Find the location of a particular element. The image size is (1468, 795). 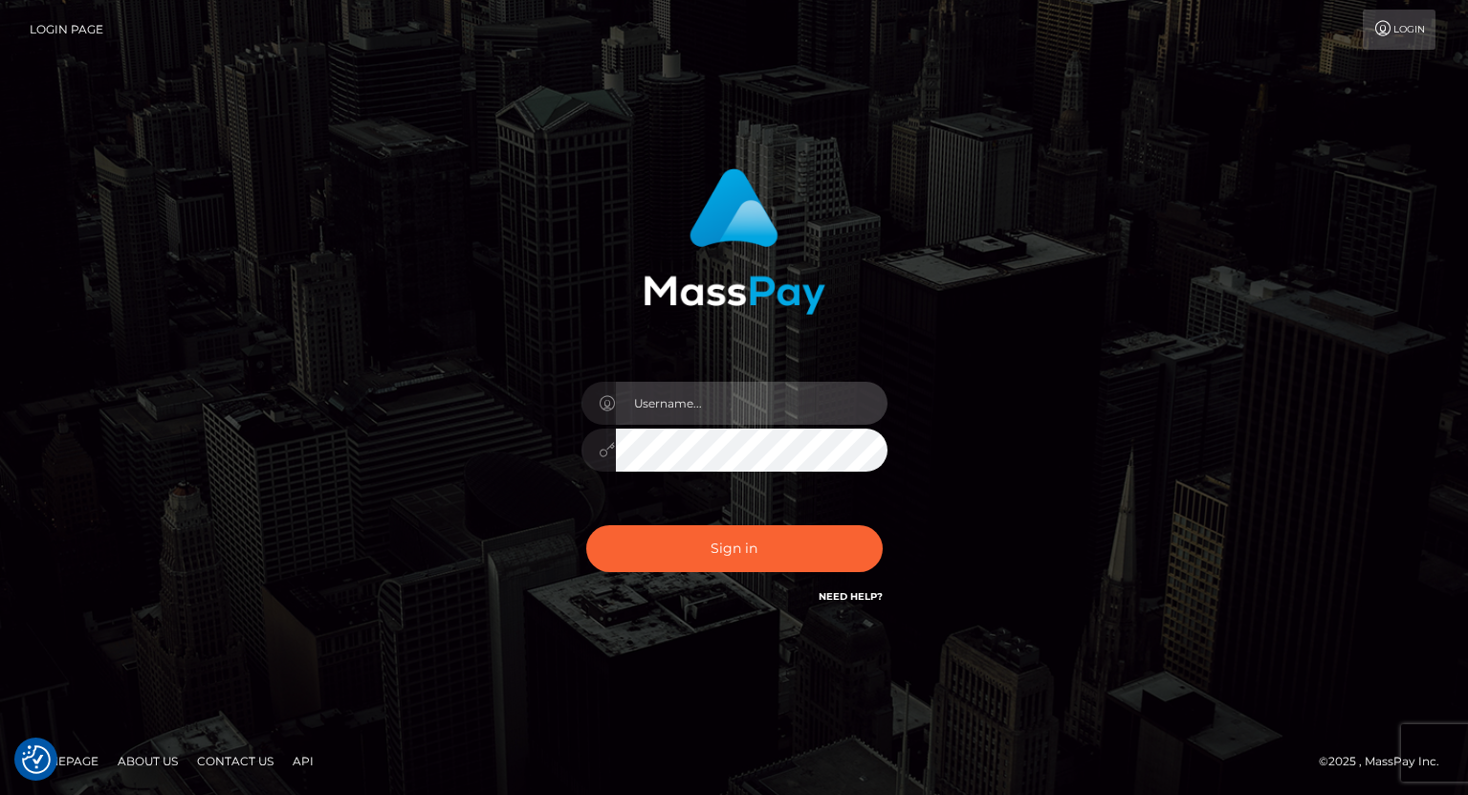

a: Login is located at coordinates (1399, 30).